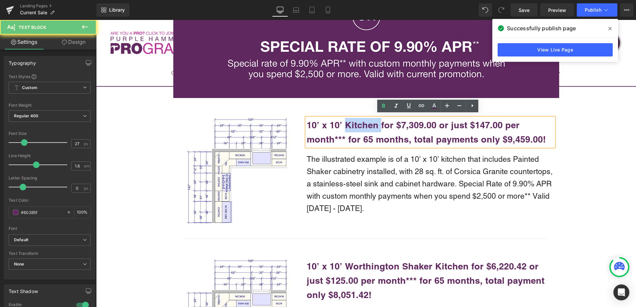  What do you see at coordinates (557, 10) in the screenshot?
I see `span: Preview` at bounding box center [557, 10].